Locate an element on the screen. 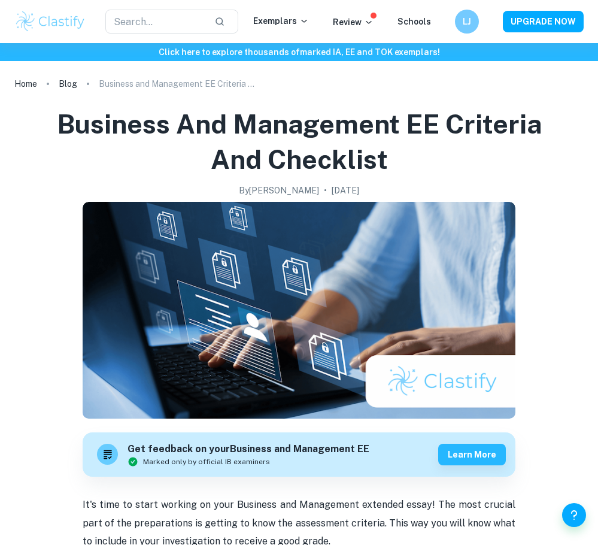  span: Marked only by official IB examiners is located at coordinates (207, 462).